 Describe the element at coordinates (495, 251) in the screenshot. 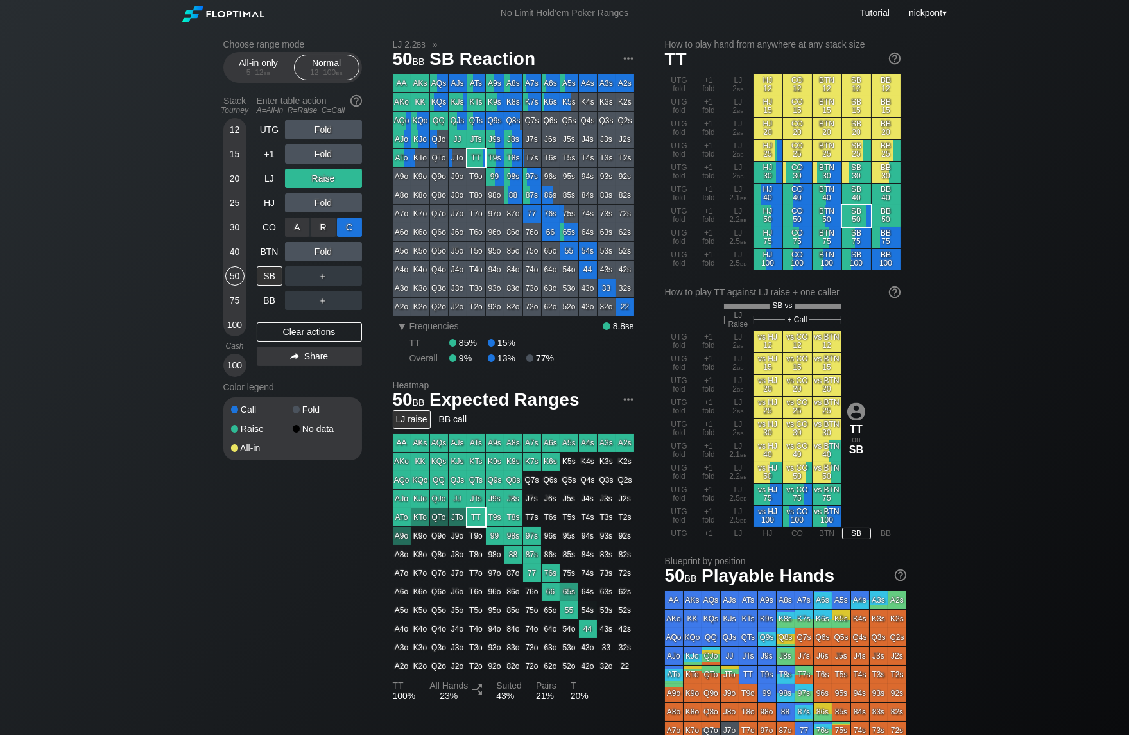

I see `div: 95o` at that location.